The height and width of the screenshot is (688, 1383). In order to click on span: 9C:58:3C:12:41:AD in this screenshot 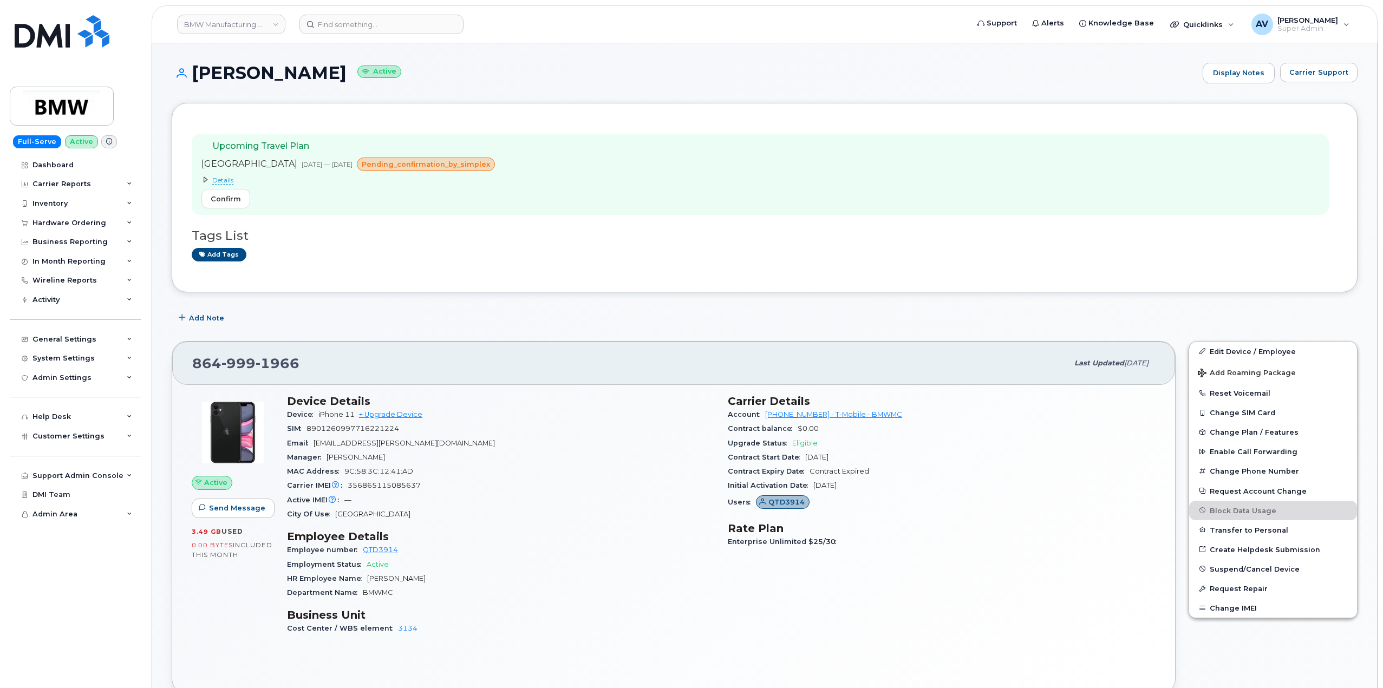, I will do `click(378, 471)`.